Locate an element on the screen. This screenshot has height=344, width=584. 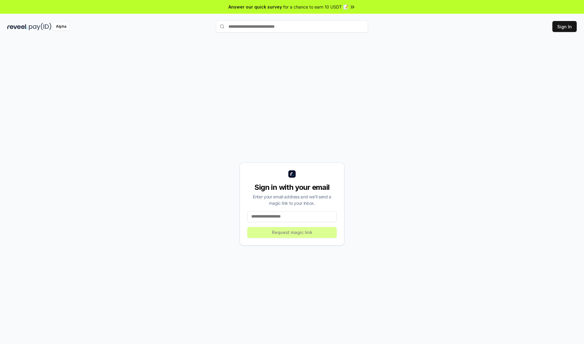
span: for a chance to earn 10 USDT 📝 is located at coordinates (316, 7).